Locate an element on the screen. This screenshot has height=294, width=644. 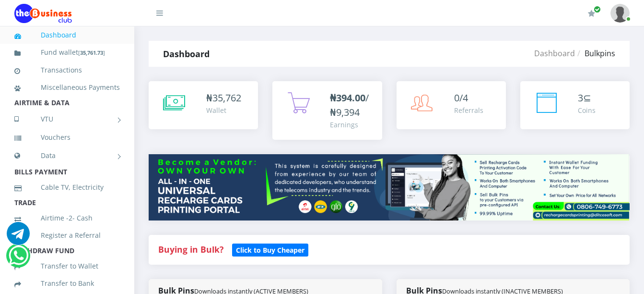
a: VTU is located at coordinates (67, 119).